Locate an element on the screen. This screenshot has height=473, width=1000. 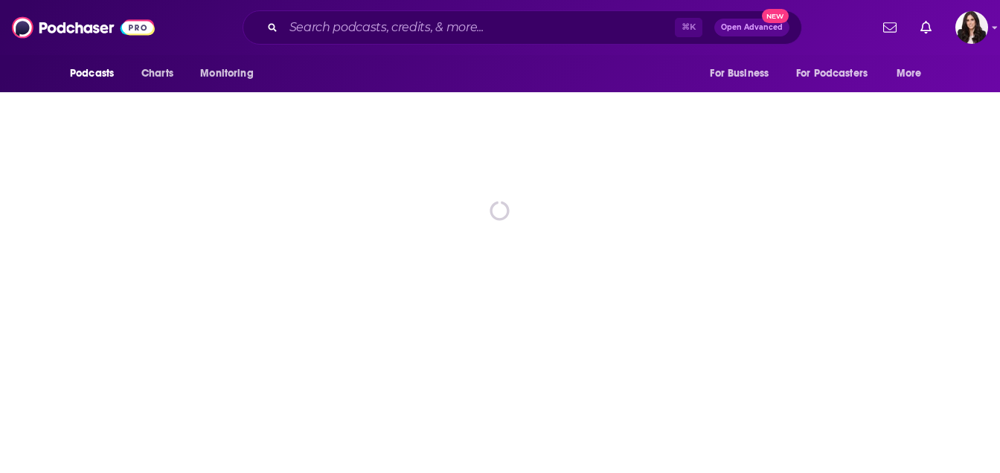
button: Show profile menu is located at coordinates (971, 28).